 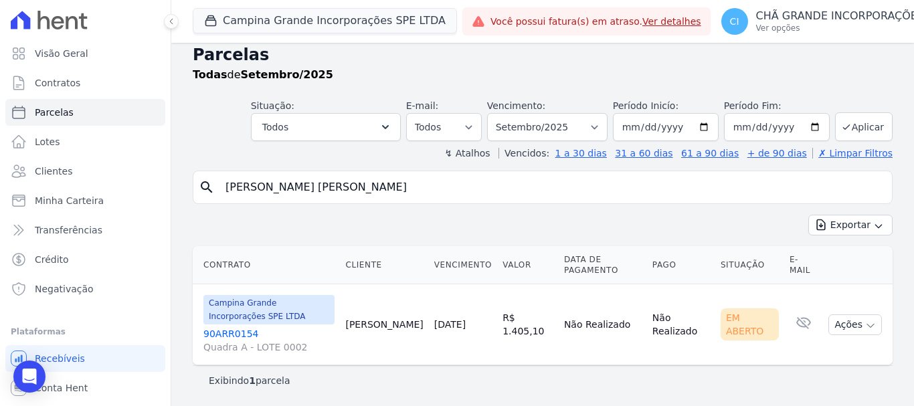 I want to click on button: Todos, so click(x=326, y=127).